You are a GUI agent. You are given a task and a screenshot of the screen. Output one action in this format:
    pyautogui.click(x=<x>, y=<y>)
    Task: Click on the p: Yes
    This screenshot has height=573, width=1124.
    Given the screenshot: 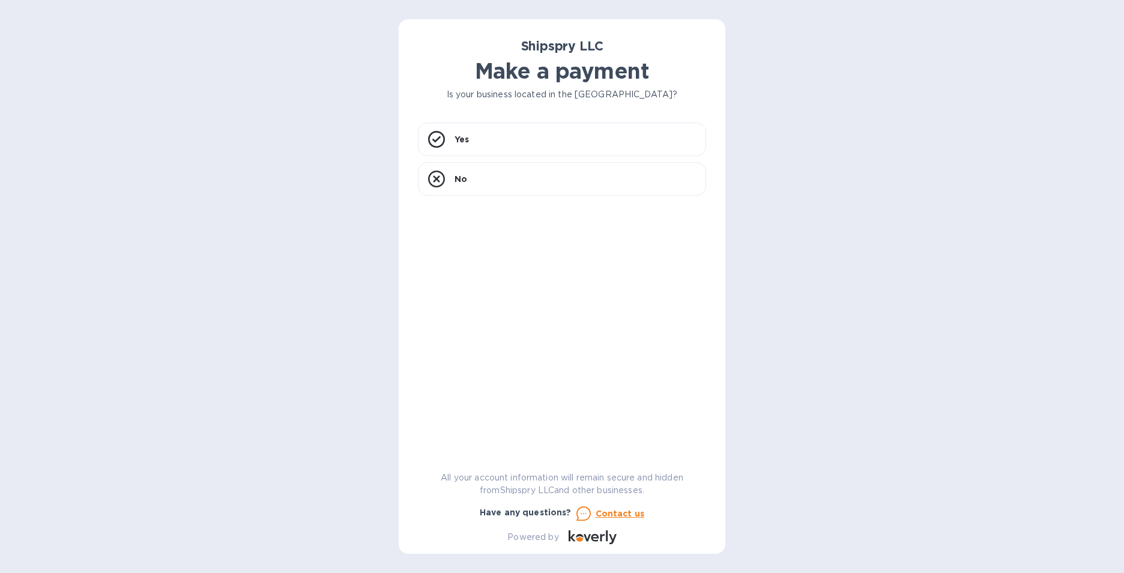 What is the action you would take?
    pyautogui.click(x=462, y=139)
    